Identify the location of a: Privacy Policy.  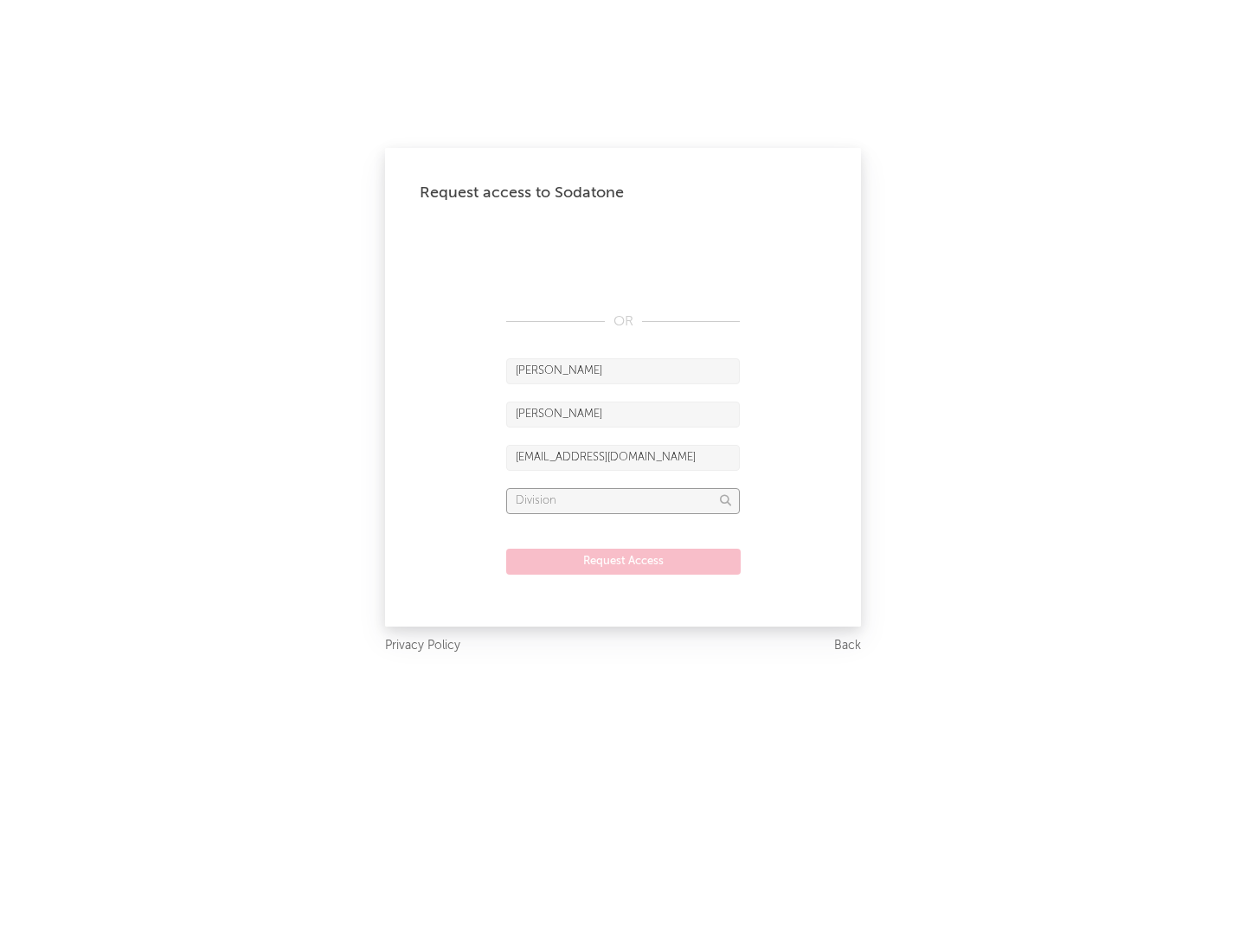
(422, 645).